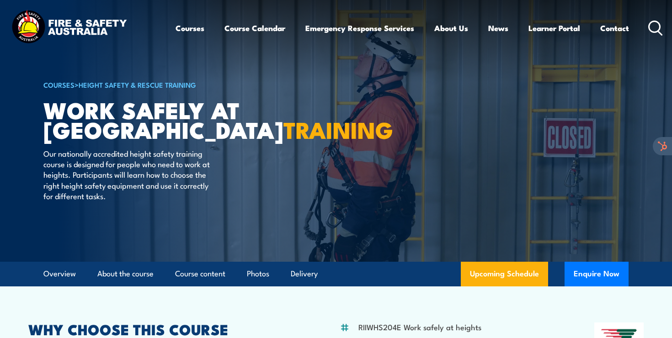 The image size is (672, 338). Describe the element at coordinates (554, 28) in the screenshot. I see `a: Learner Portal` at that location.